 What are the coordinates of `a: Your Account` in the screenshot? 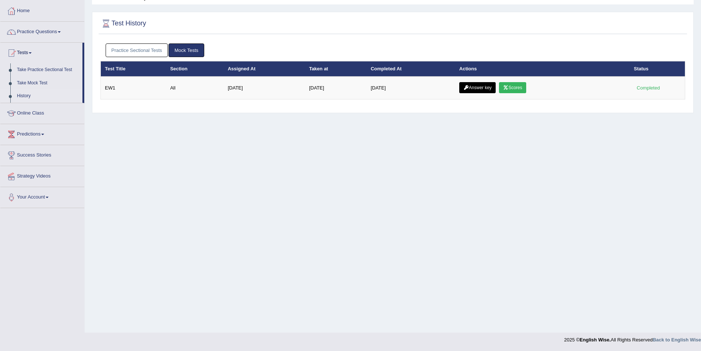 It's located at (42, 196).